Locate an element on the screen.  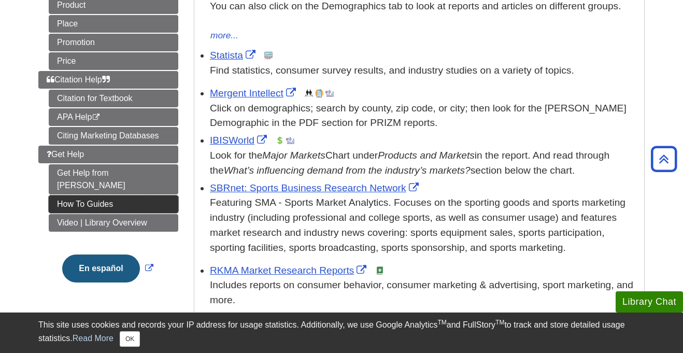
i: What’s influencing demand from the industry’s markets? is located at coordinates (347, 170).